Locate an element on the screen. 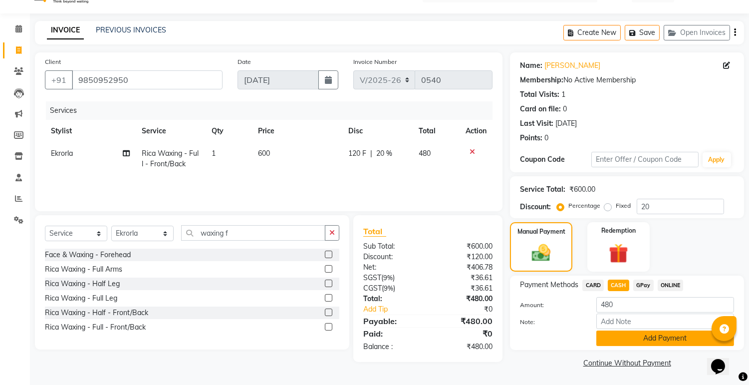 The height and width of the screenshot is (385, 749). input: Enter Offer / Coupon Code is located at coordinates (645, 159).